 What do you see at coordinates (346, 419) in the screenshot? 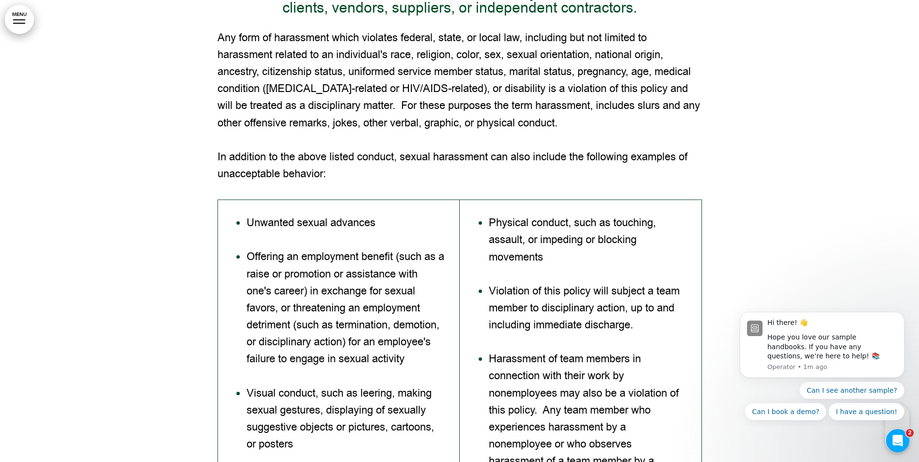
I see `li: Visual conduct, such as leering, making sexual gestures, displaying of sexually suggestive object...` at bounding box center [346, 419].